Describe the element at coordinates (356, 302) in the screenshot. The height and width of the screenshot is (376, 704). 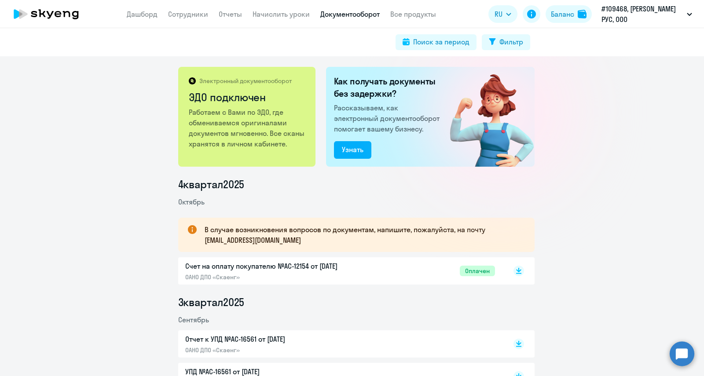
I see `li: 3 квартал 2025` at that location.